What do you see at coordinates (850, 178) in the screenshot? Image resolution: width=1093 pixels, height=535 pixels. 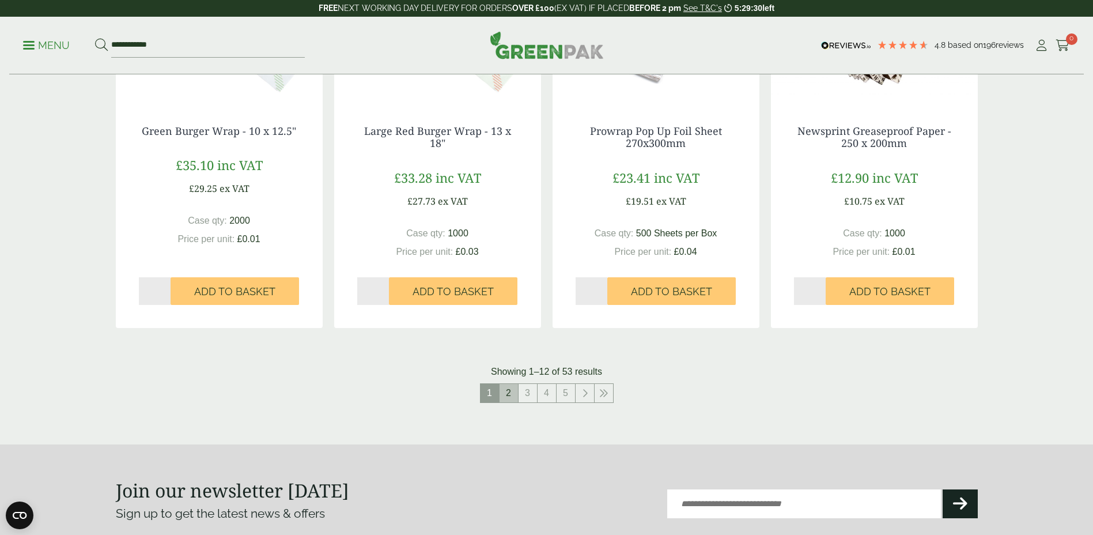 I see `span: £12.90` at bounding box center [850, 178].